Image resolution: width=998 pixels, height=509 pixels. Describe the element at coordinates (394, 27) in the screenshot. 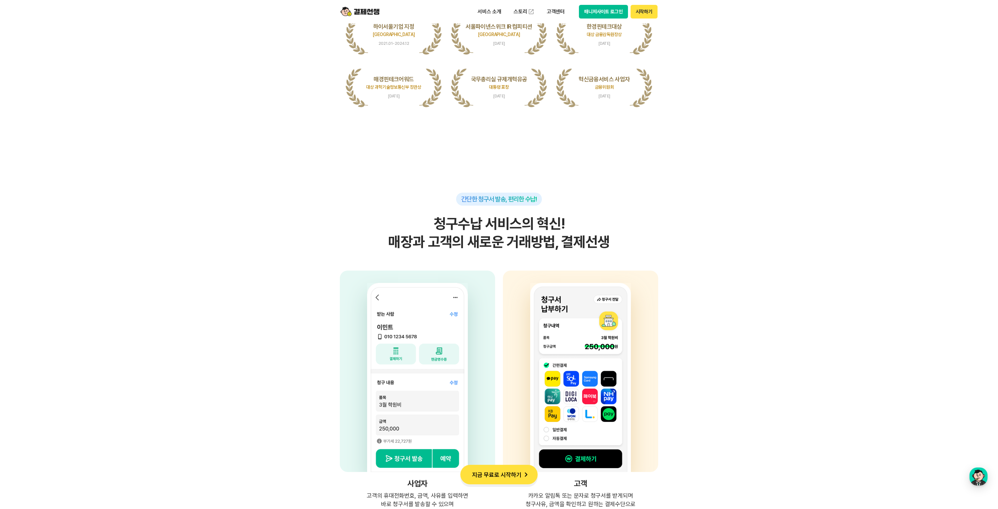

I see `p: 하이서울기업 지정` at that location.